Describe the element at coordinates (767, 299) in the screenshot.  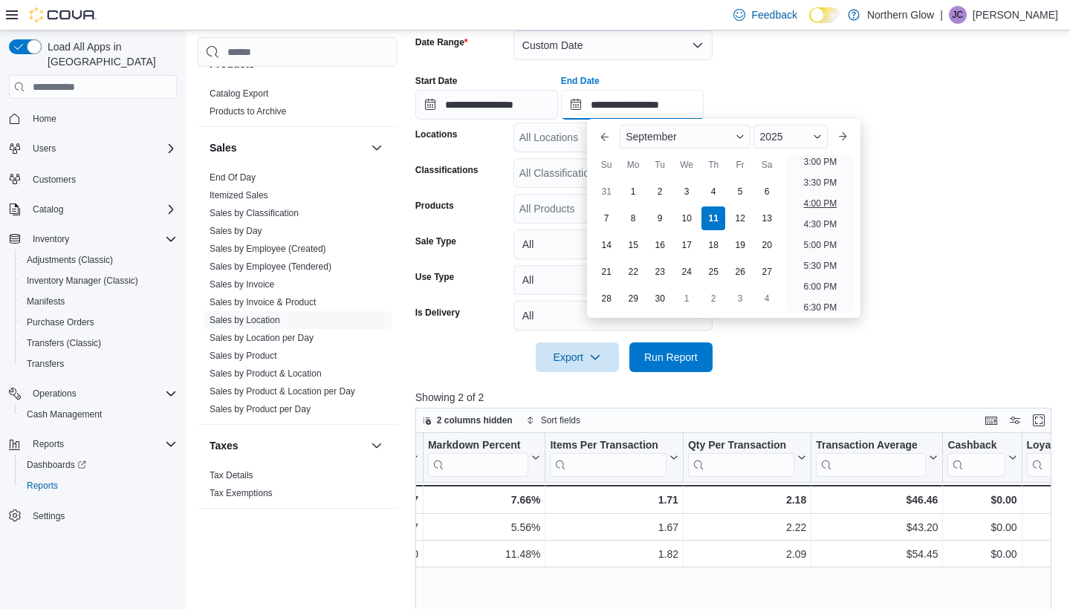
I see `div: day-4` at that location.